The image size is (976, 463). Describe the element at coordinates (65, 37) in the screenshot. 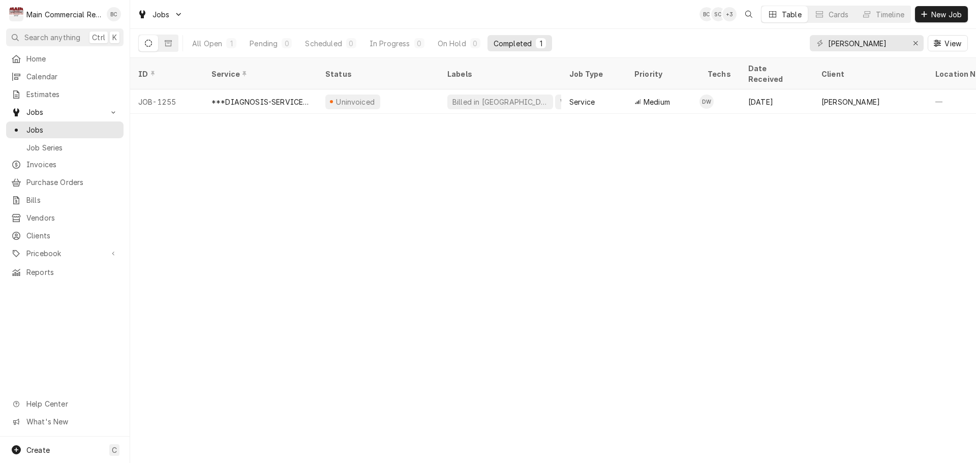

I see `button: Search anythingCtrlK` at that location.